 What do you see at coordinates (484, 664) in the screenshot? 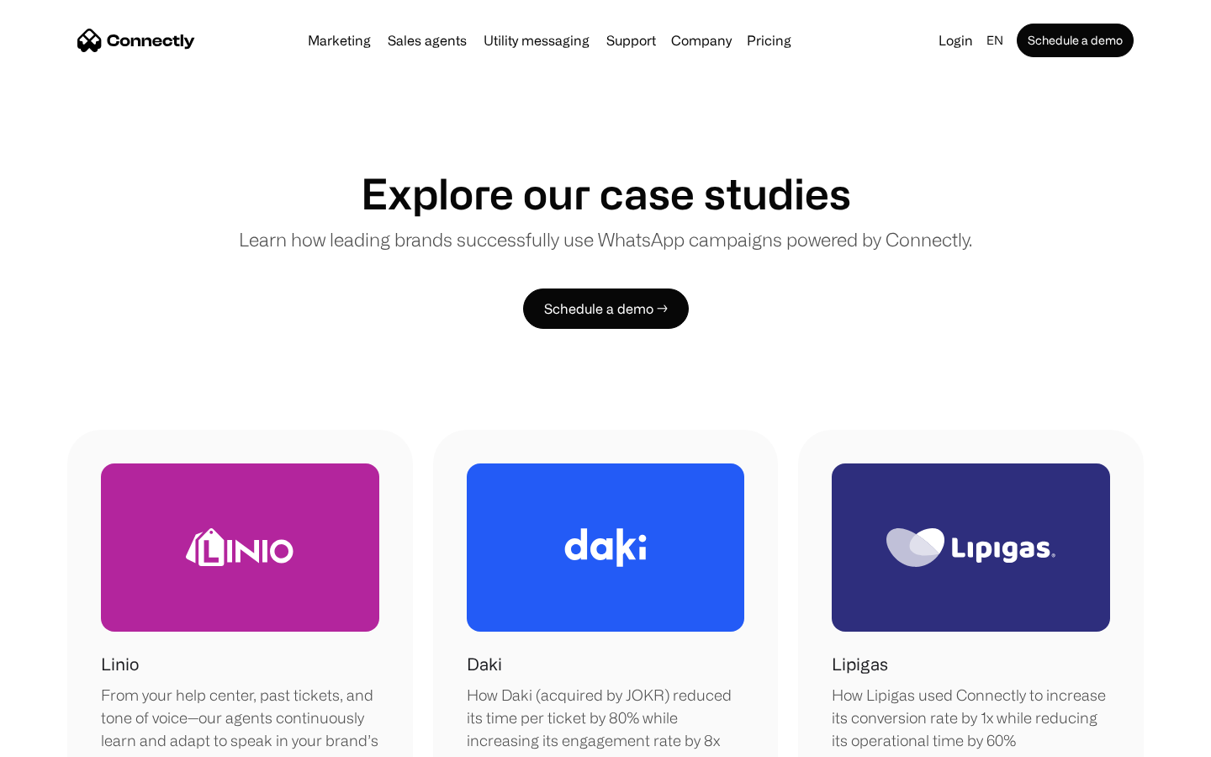
I see `h1: Daki` at bounding box center [484, 664].